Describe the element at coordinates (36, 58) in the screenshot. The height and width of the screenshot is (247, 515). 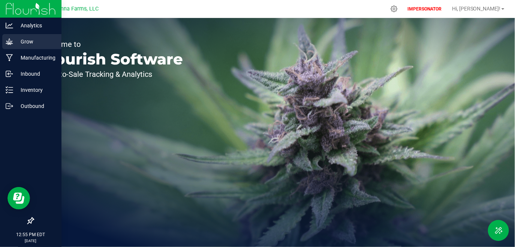
I see `p: Manufacturing` at that location.